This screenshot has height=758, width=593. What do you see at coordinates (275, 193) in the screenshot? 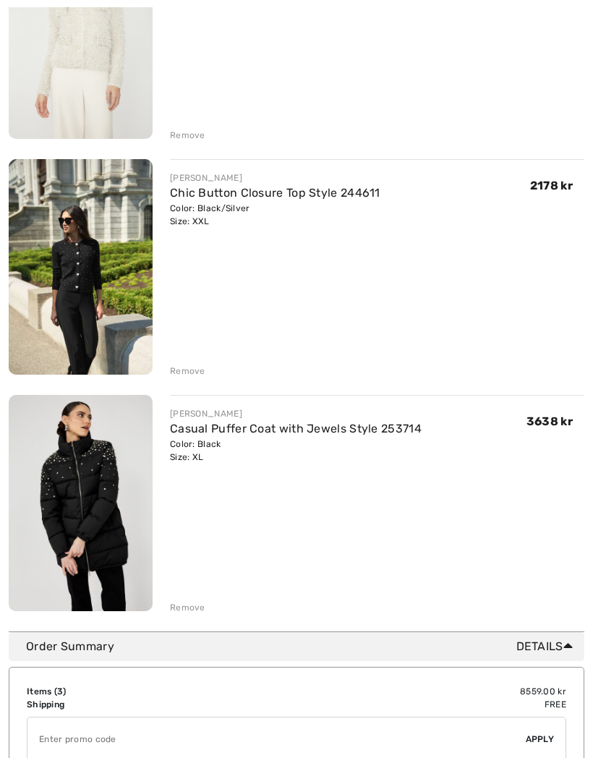
I see `a: Chic Button Closure Top Style 244611` at bounding box center [275, 193].